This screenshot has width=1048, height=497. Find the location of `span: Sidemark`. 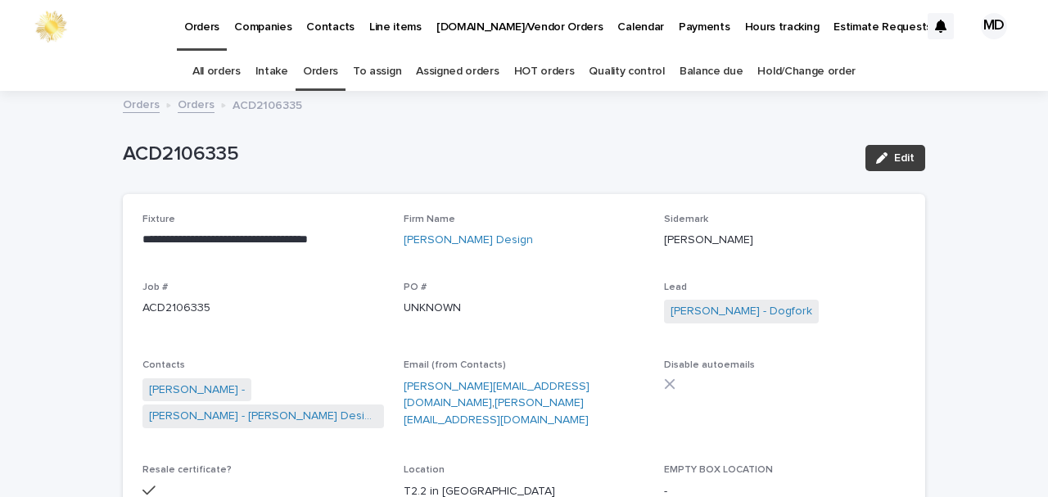

span: Sidemark is located at coordinates (686, 219).